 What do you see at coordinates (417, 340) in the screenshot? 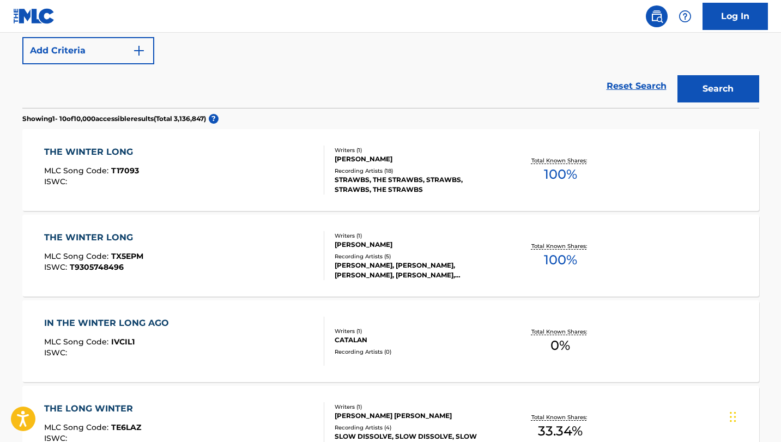
I see `div: CATALAN` at bounding box center [417, 340].